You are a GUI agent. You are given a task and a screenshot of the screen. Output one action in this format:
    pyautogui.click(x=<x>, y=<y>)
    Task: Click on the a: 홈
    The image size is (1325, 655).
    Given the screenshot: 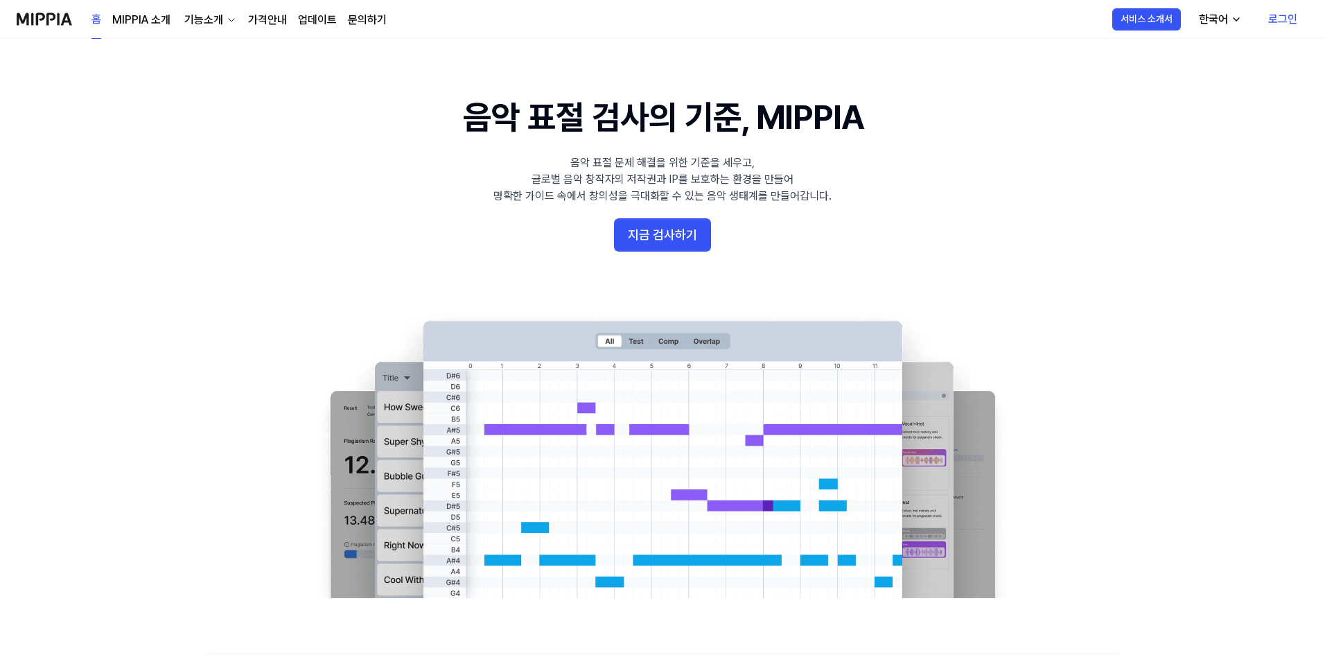 What is the action you would take?
    pyautogui.click(x=96, y=19)
    